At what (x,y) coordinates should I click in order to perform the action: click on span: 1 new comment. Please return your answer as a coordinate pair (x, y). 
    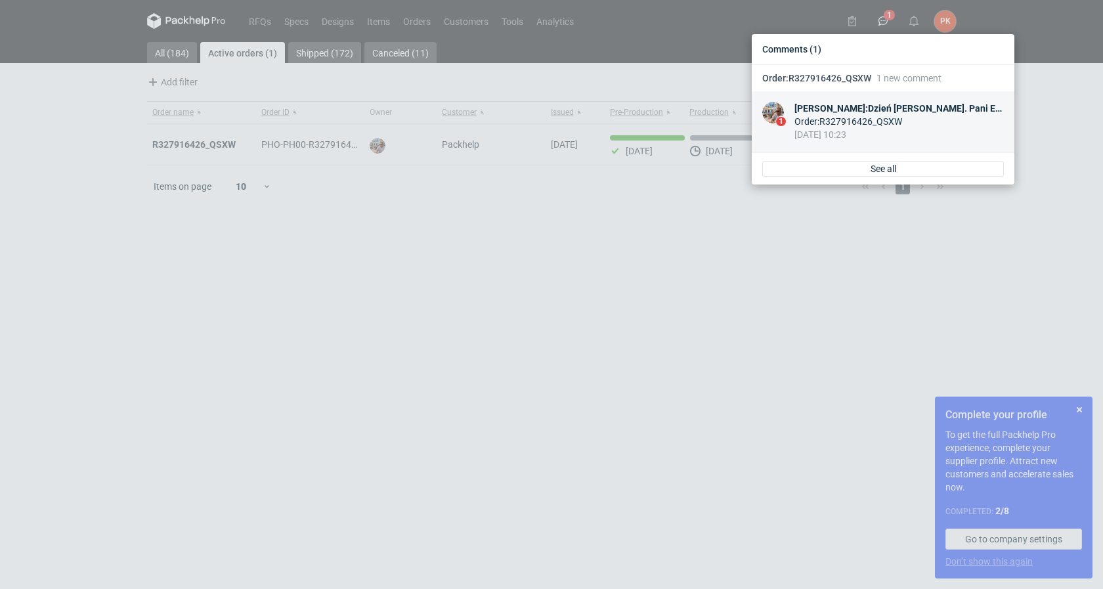
    Looking at the image, I should click on (909, 78).